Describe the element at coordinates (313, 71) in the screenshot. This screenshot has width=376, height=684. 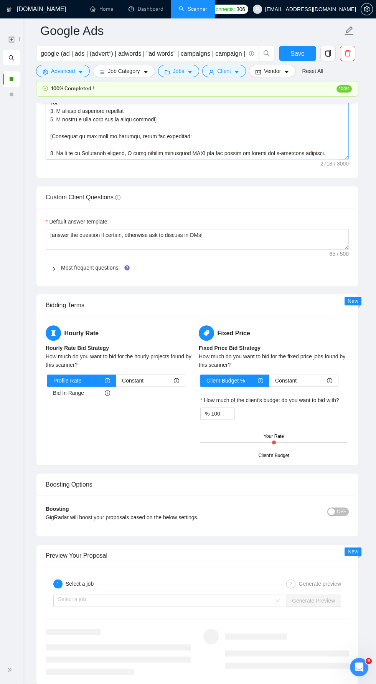
I see `a: Reset All` at that location.